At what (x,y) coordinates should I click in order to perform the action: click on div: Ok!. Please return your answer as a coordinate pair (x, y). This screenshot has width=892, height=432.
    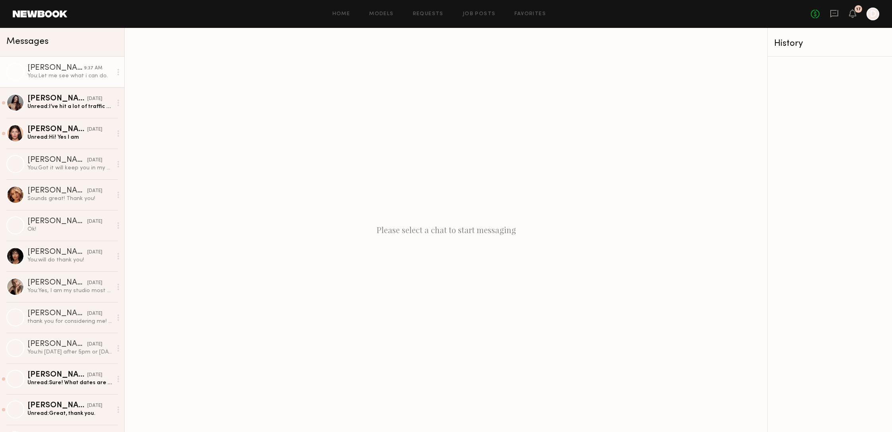
    Looking at the image, I should click on (70, 229).